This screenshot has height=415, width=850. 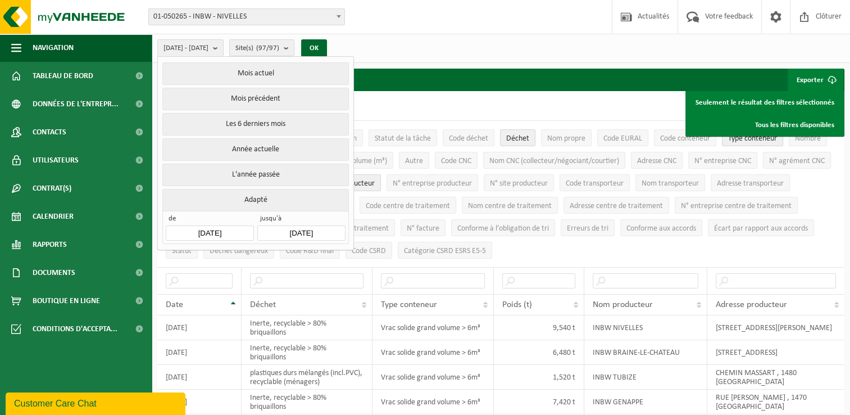 What do you see at coordinates (423, 228) in the screenshot?
I see `button: N° factureN° facture: Activate to sort` at bounding box center [423, 228].